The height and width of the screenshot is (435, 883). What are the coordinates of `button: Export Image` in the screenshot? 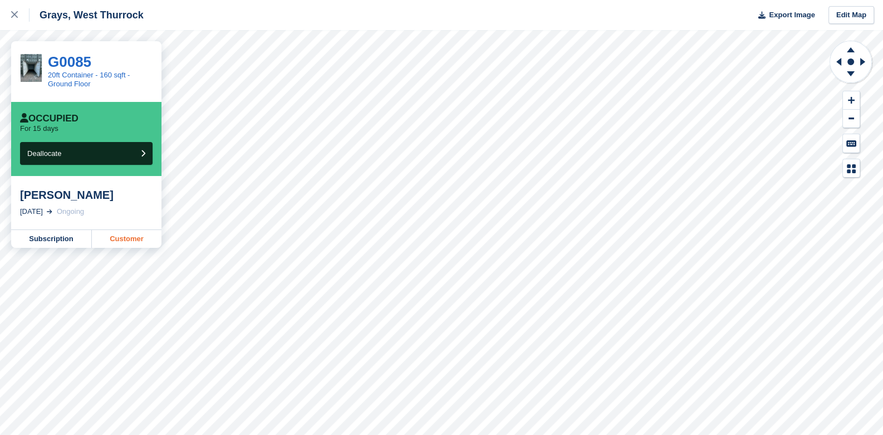 It's located at (783, 15).